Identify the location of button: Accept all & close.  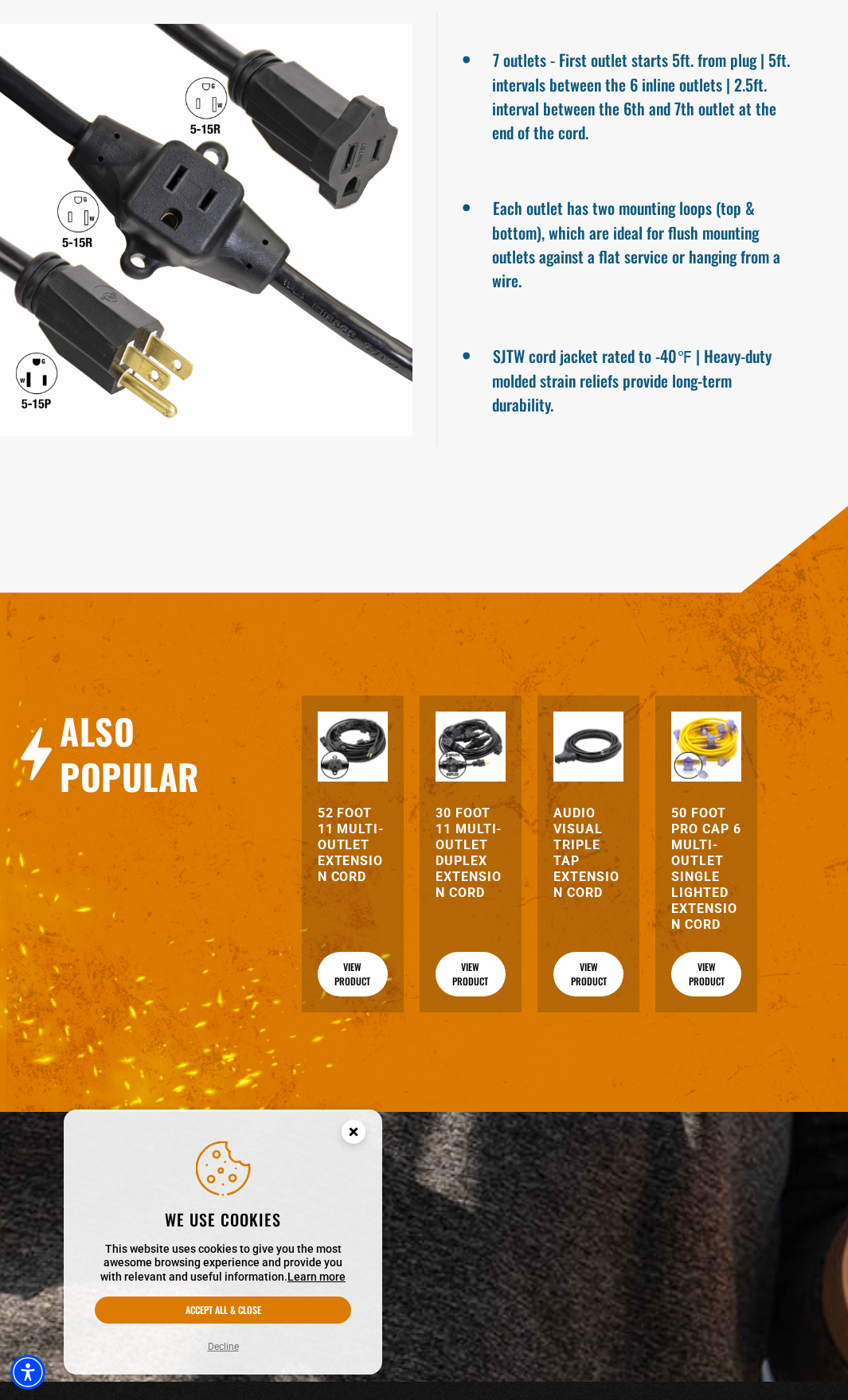
(223, 1310).